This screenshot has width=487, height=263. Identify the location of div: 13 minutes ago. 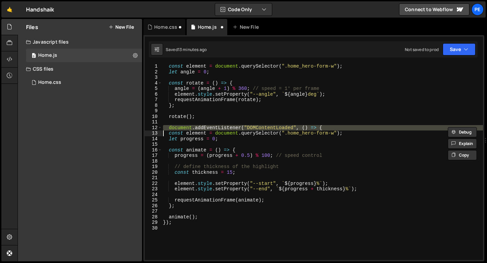
(192, 49).